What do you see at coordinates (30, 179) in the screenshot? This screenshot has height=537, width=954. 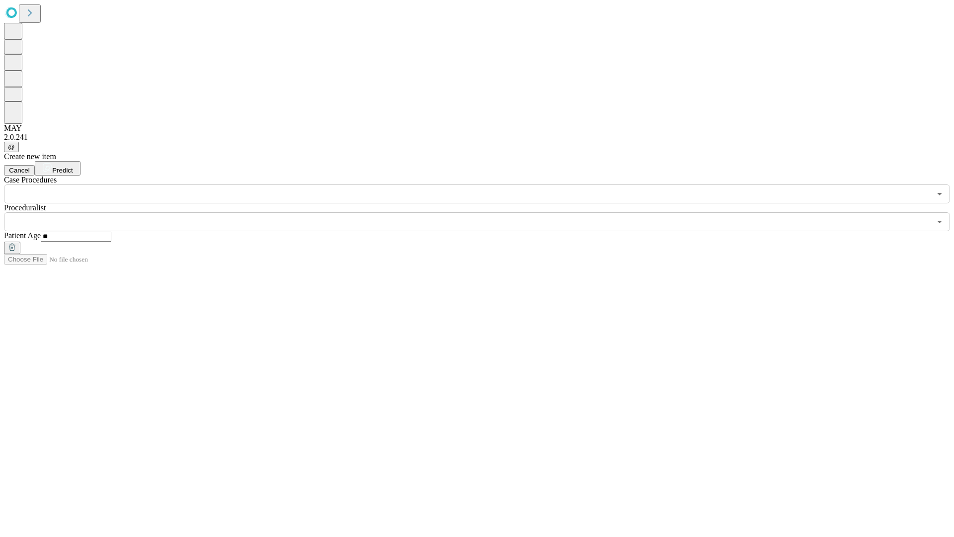 I see `span: Scheduled Procedure` at bounding box center [30, 179].